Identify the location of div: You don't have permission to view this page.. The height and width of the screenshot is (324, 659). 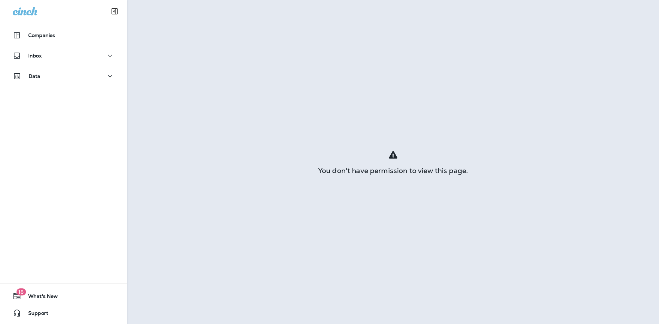
(393, 171).